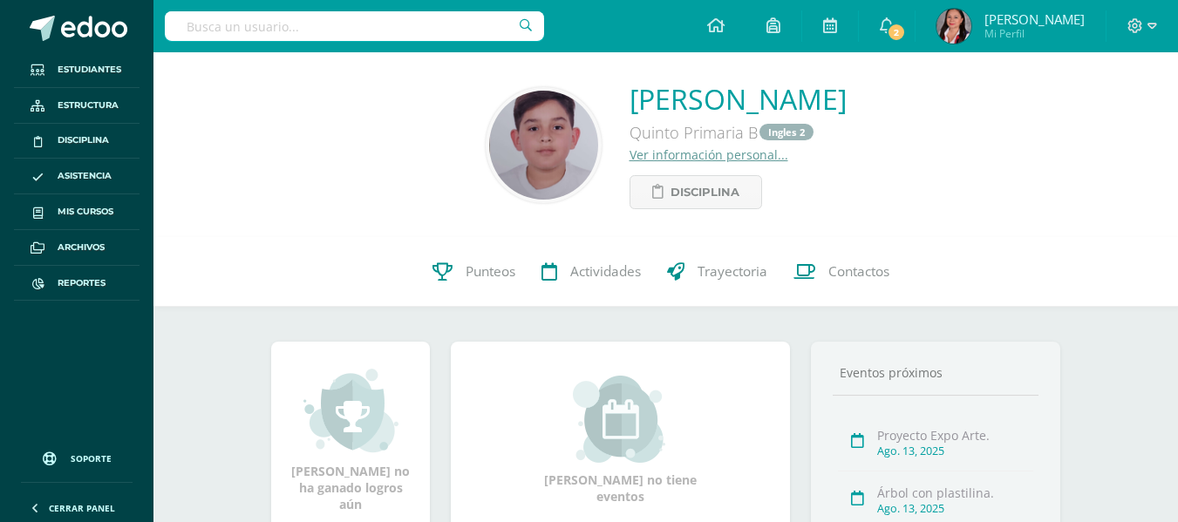 Image resolution: width=1178 pixels, height=522 pixels. What do you see at coordinates (77, 248) in the screenshot?
I see `a: Archivos` at bounding box center [77, 248].